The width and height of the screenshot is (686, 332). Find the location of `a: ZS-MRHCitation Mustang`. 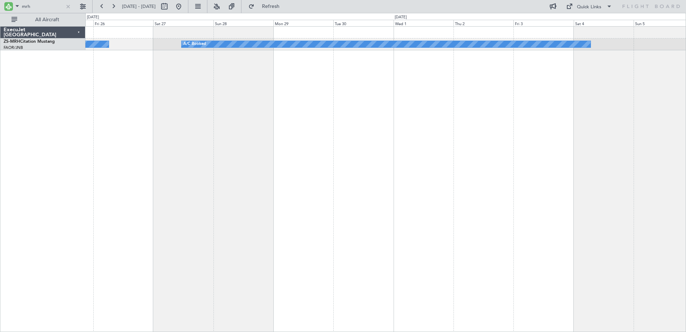

a: ZS-MRHCitation Mustang is located at coordinates (29, 42).